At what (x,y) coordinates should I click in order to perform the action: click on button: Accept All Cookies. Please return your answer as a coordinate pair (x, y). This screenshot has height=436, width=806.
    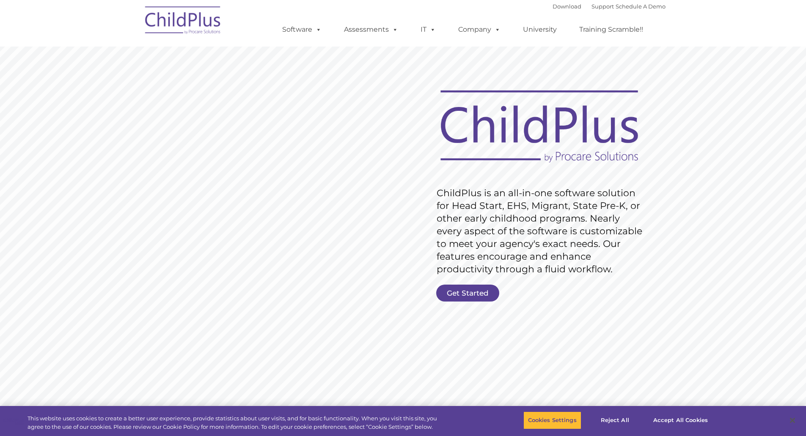
    Looking at the image, I should click on (681, 421).